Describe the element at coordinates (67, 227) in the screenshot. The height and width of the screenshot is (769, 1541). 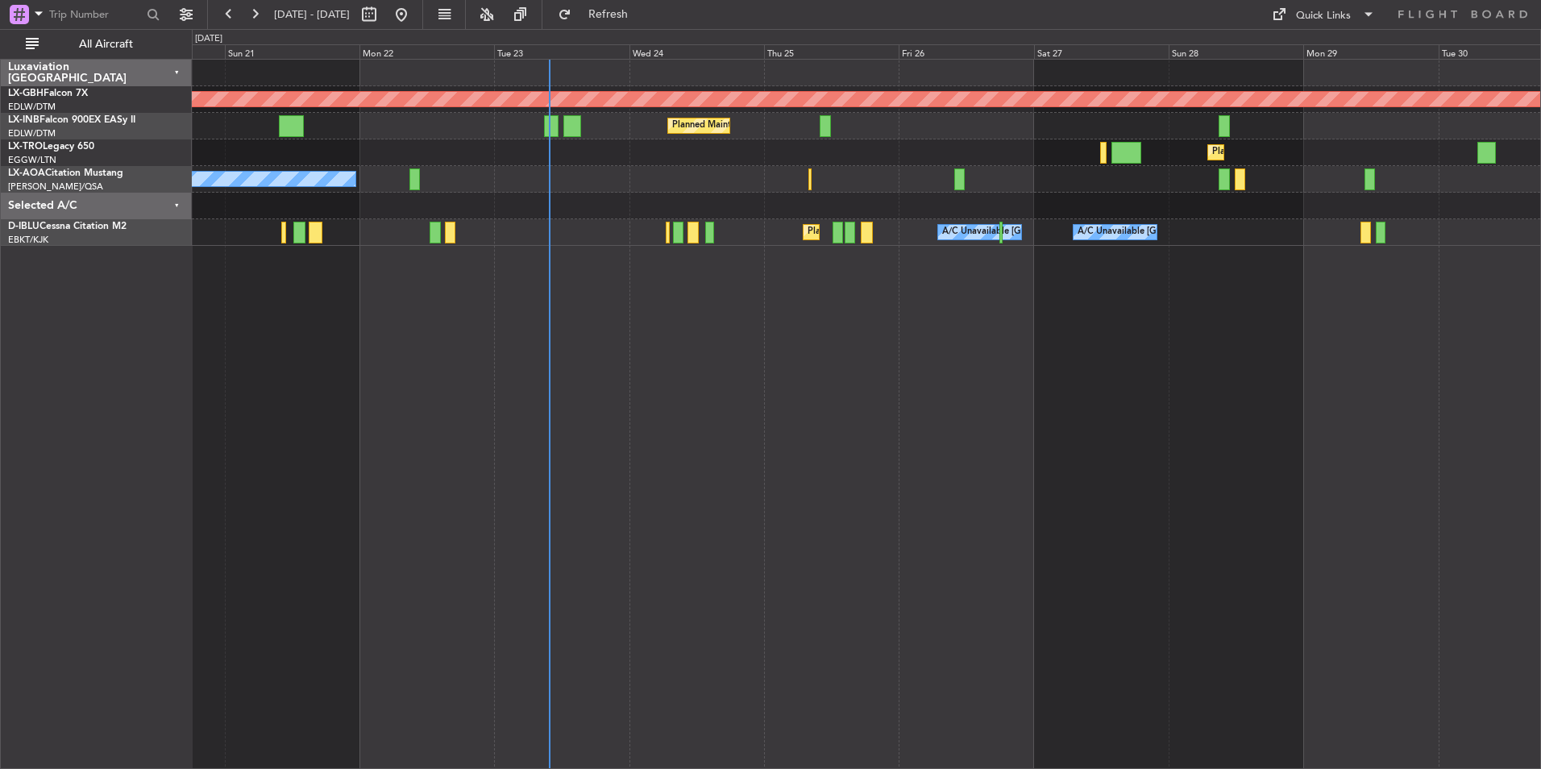
I see `a: D-IBLUCessna Citation M2` at that location.